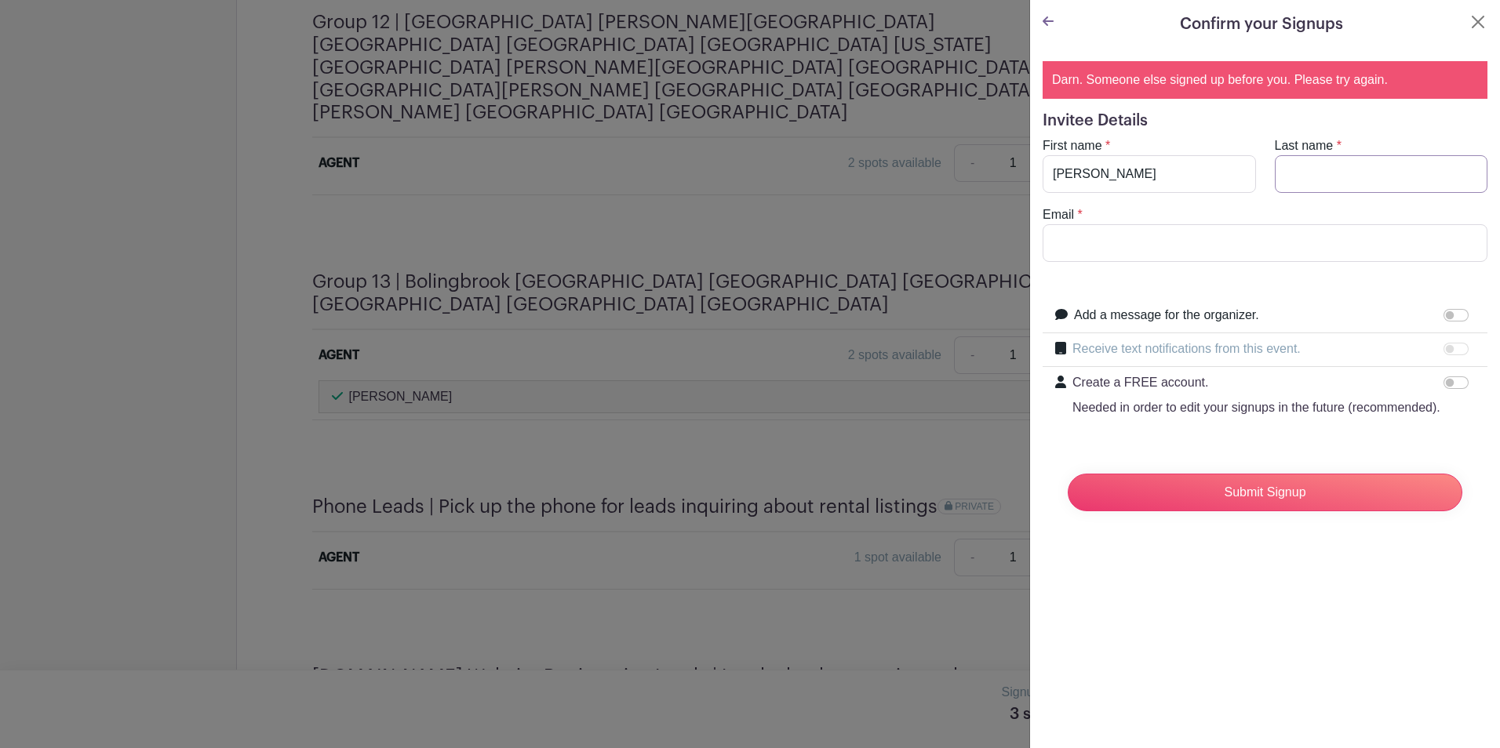 This screenshot has height=748, width=1500. What do you see at coordinates (1304, 146) in the screenshot?
I see `label: Last name` at bounding box center [1304, 146].